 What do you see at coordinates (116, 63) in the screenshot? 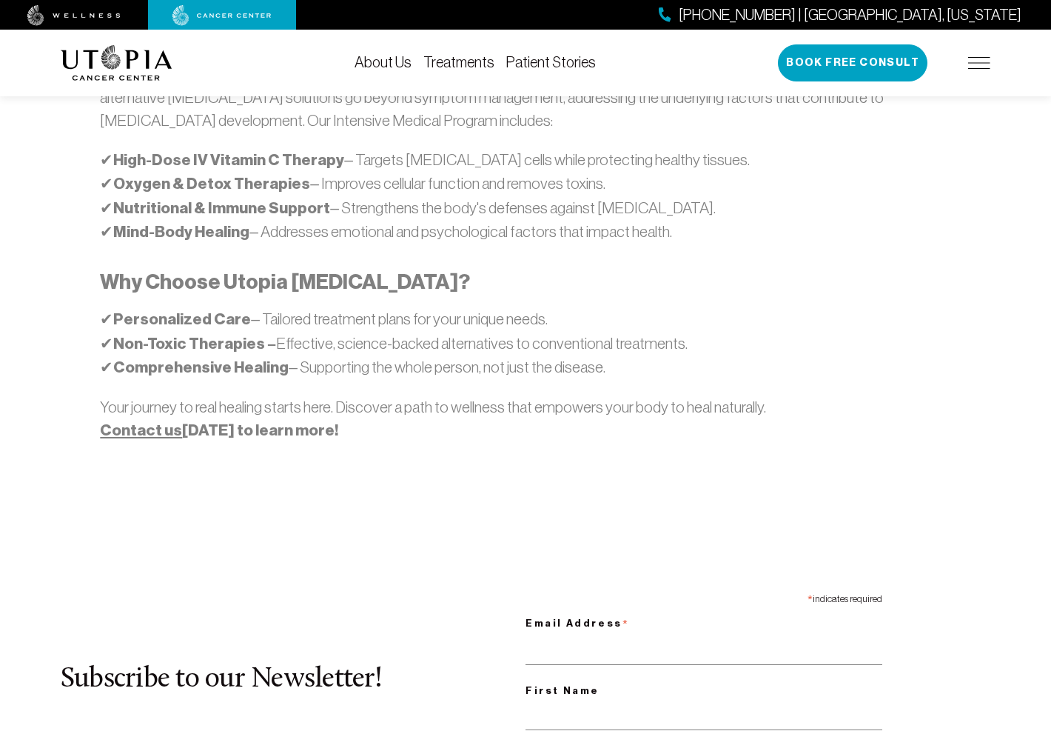
I see `img: logo` at bounding box center [116, 63].